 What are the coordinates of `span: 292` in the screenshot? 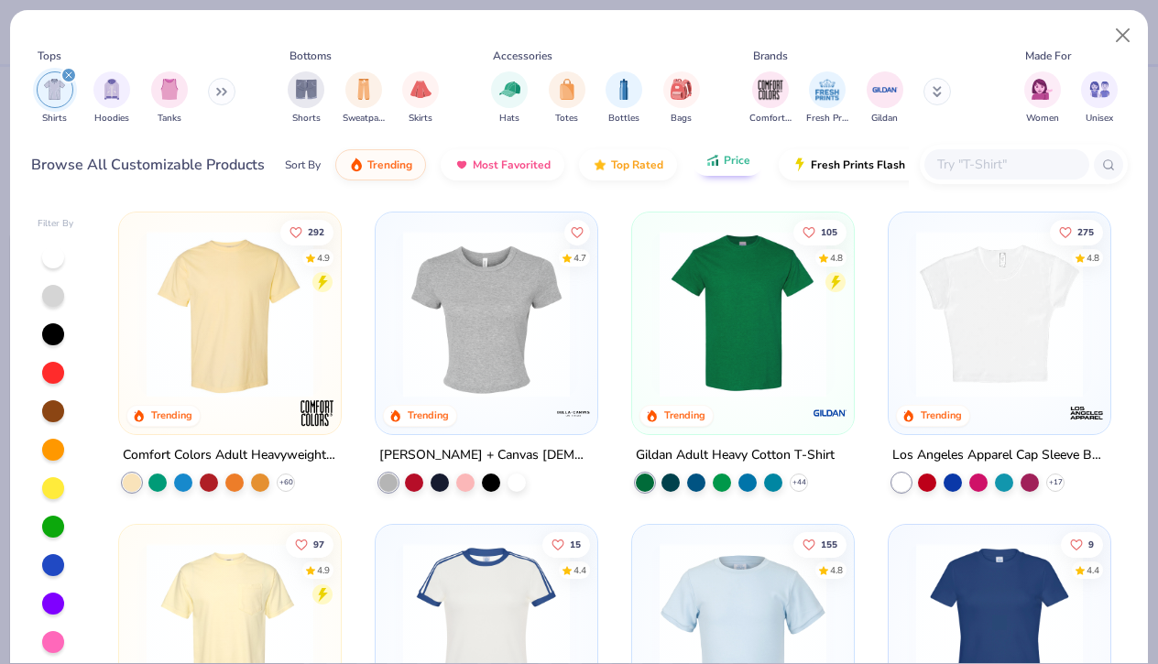 It's located at (317, 232).